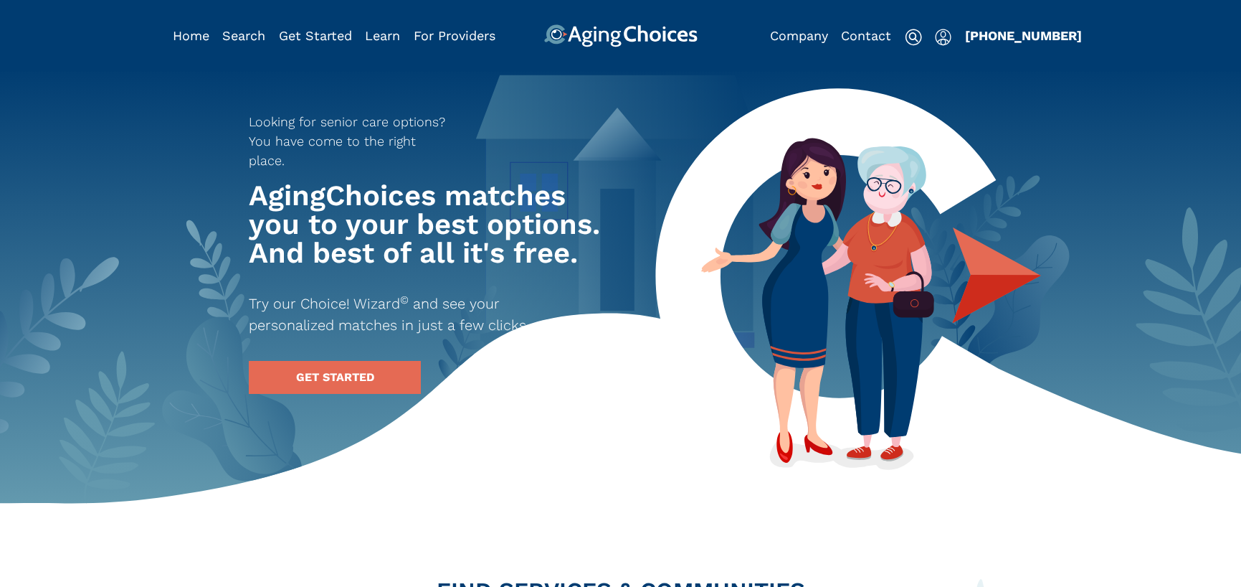  Describe the element at coordinates (415, 314) in the screenshot. I see `p: Try our Choice! Wizard and see your personalized matches in just a few clicks.` at that location.